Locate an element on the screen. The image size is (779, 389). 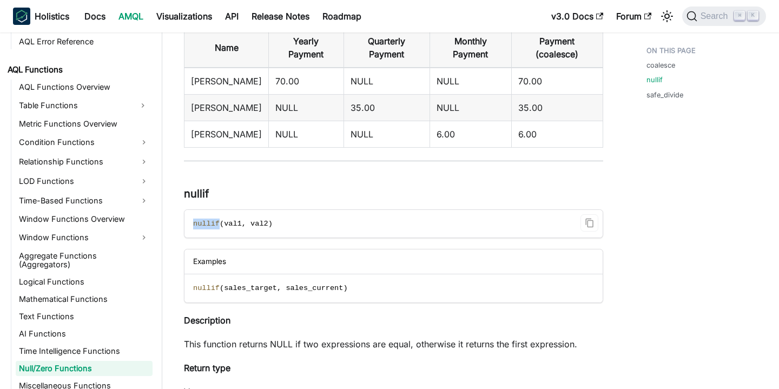
a: Roadmap is located at coordinates (342, 16).